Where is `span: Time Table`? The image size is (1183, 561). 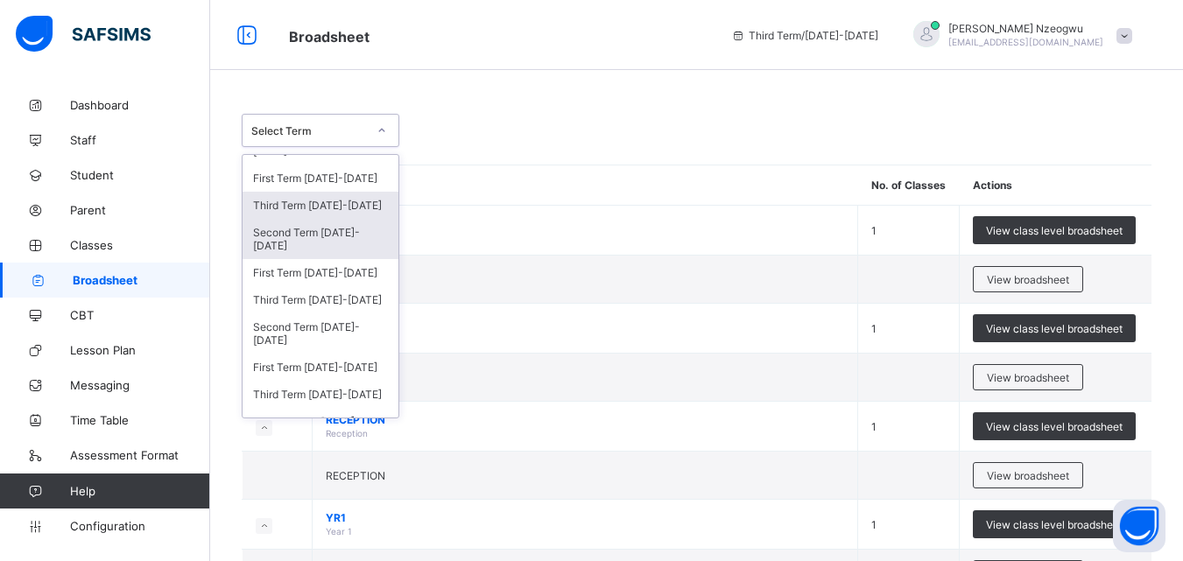
span: Time Table is located at coordinates (140, 420).